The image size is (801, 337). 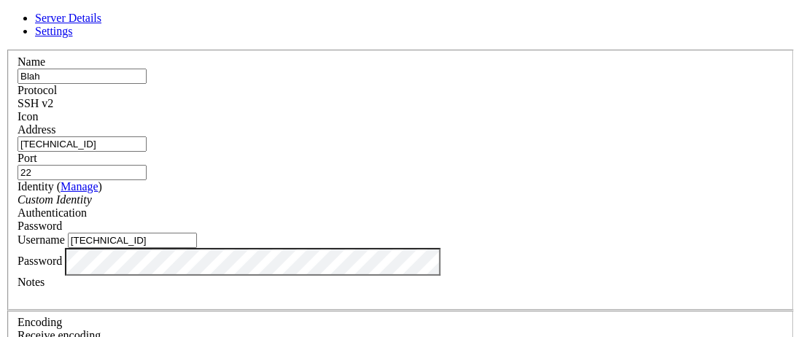 What do you see at coordinates (82, 76) in the screenshot?
I see `input: Server Name` at bounding box center [82, 76].